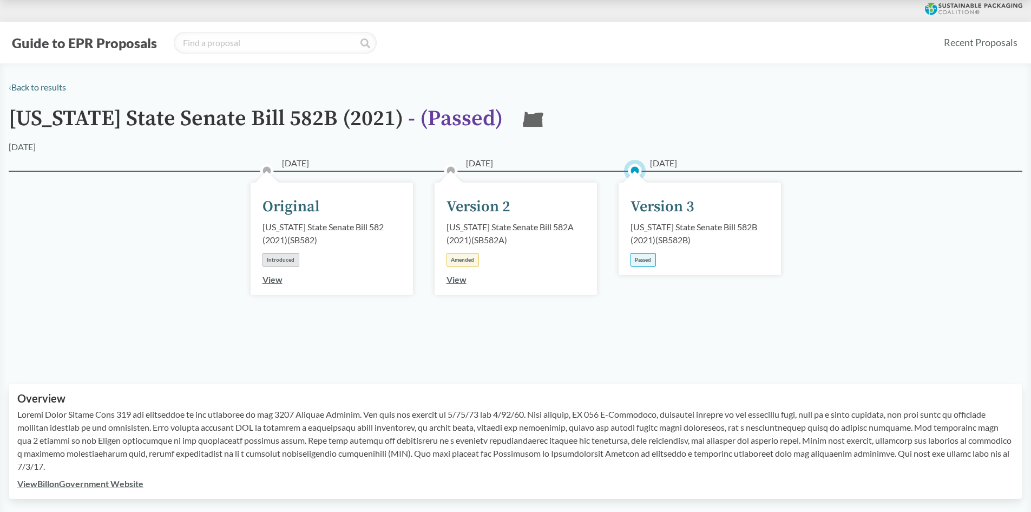 This screenshot has height=512, width=1031. I want to click on div: Introduced, so click(281, 259).